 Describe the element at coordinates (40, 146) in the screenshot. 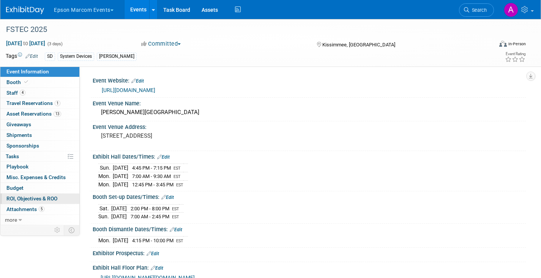

I see `a: Sponsorships` at that location.